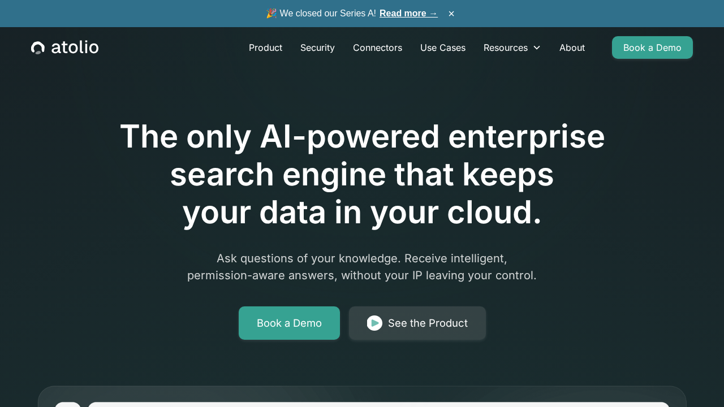 The image size is (724, 407). Describe the element at coordinates (377, 48) in the screenshot. I see `a: Connectors` at that location.